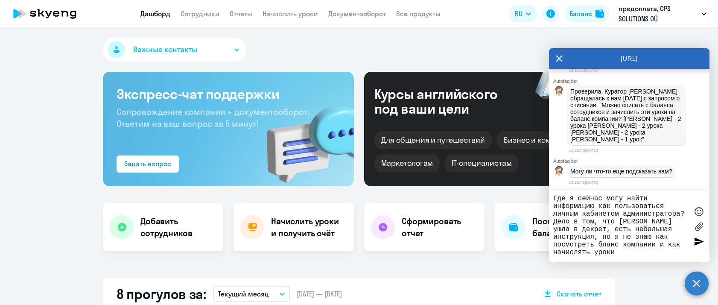  Describe the element at coordinates (600, 14) in the screenshot. I see `img: balance` at that location.